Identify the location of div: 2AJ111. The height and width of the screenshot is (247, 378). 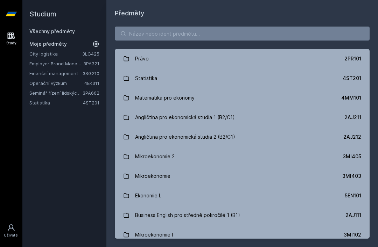
(353, 215).